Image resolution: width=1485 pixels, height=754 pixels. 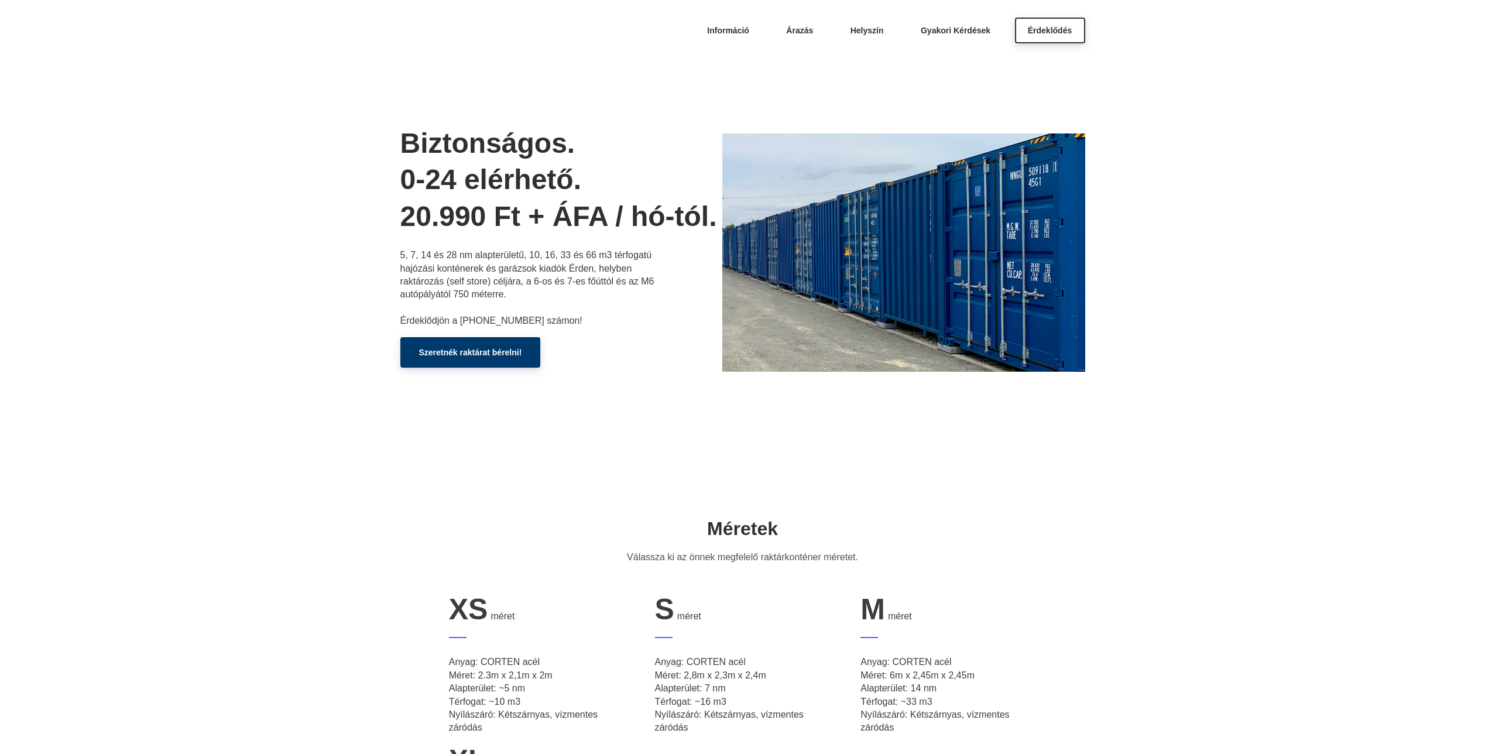 I want to click on div: M, so click(x=948, y=610).